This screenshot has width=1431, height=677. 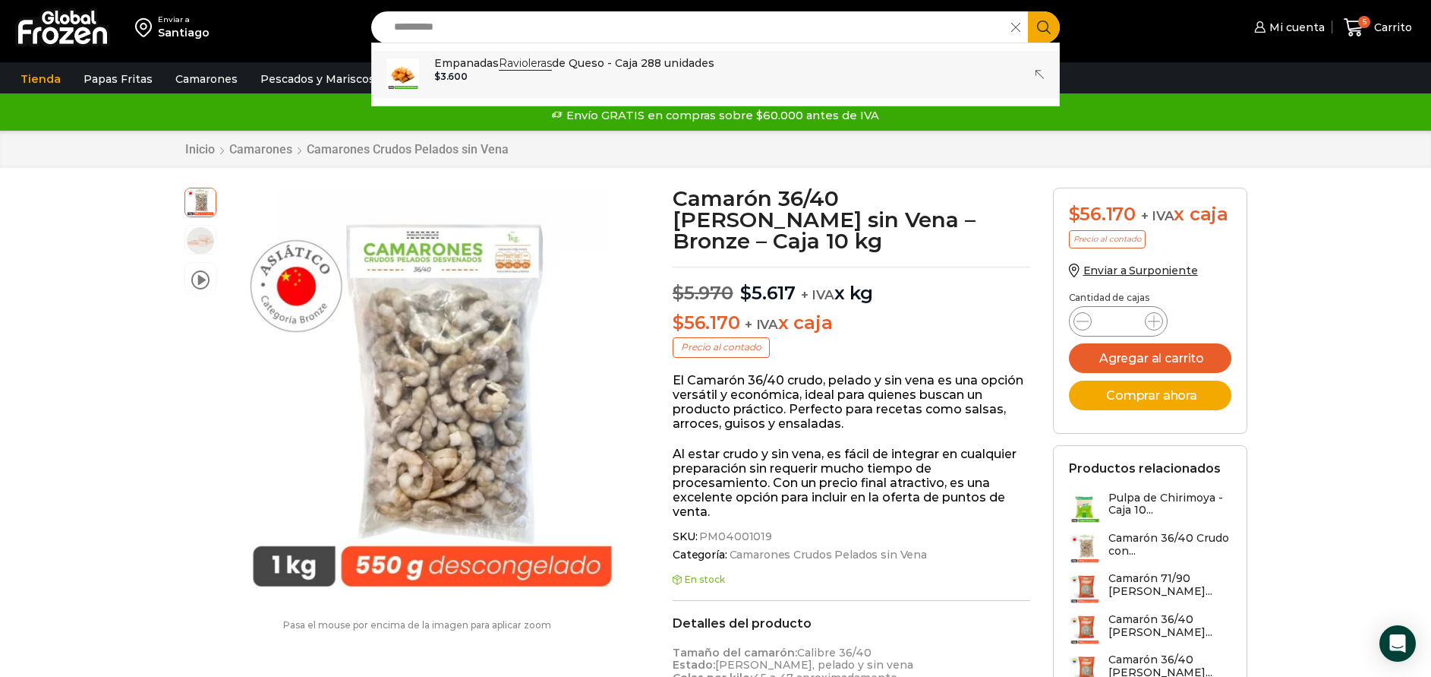 What do you see at coordinates (1170, 544) in the screenshot?
I see `h3: Camarón 36/40 Crudo con...` at bounding box center [1170, 544].